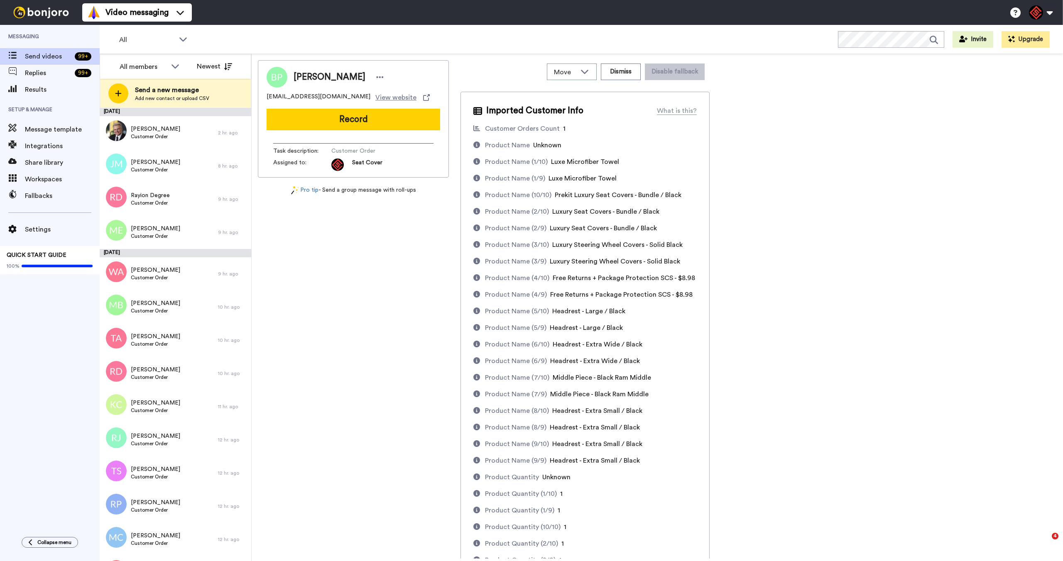 This screenshot has width=1063, height=561. Describe the element at coordinates (302, 165) in the screenshot. I see `span: Assigned to:` at that location.